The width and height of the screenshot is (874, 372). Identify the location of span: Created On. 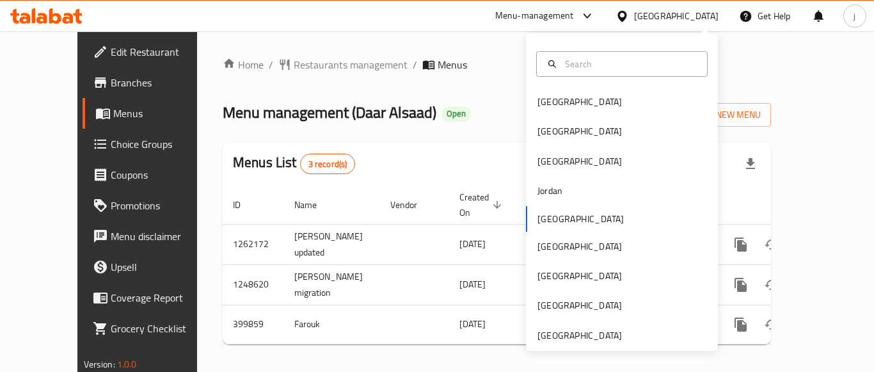
(482, 205).